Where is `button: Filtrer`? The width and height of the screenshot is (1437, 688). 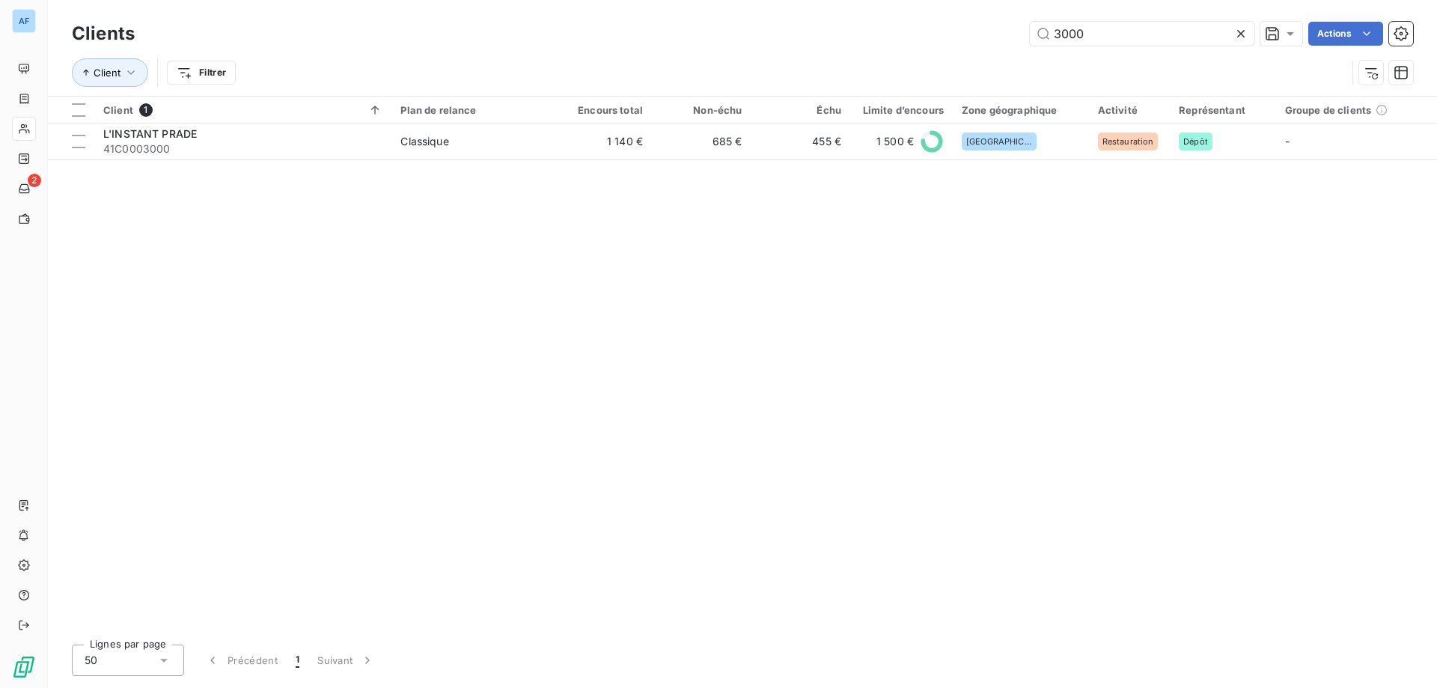 button: Filtrer is located at coordinates (201, 73).